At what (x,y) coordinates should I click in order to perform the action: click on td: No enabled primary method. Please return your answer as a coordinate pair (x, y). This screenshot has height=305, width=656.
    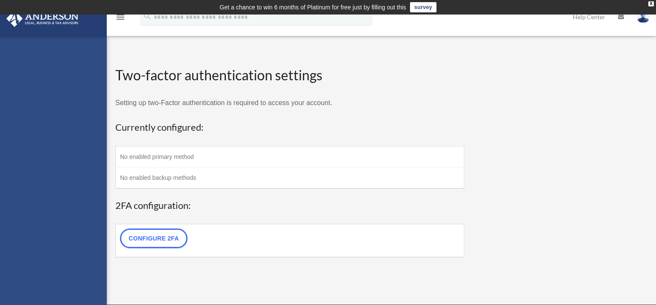
    Looking at the image, I should click on (290, 156).